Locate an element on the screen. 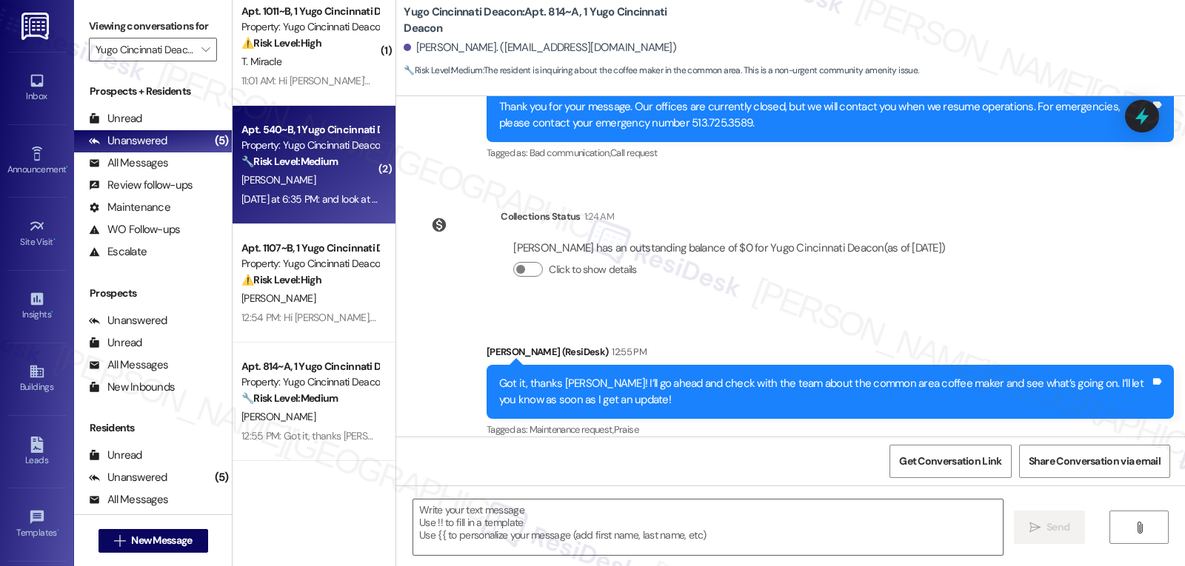  span: T. Miracle is located at coordinates (261, 61).